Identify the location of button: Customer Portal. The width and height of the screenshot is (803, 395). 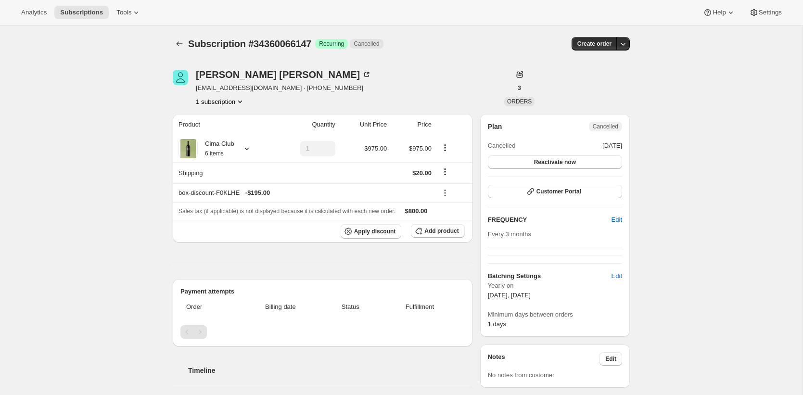
(555, 191).